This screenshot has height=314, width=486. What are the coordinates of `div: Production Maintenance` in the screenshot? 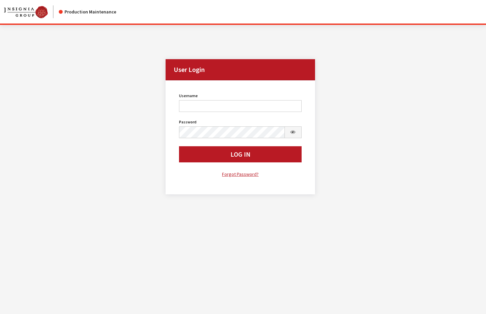 It's located at (87, 12).